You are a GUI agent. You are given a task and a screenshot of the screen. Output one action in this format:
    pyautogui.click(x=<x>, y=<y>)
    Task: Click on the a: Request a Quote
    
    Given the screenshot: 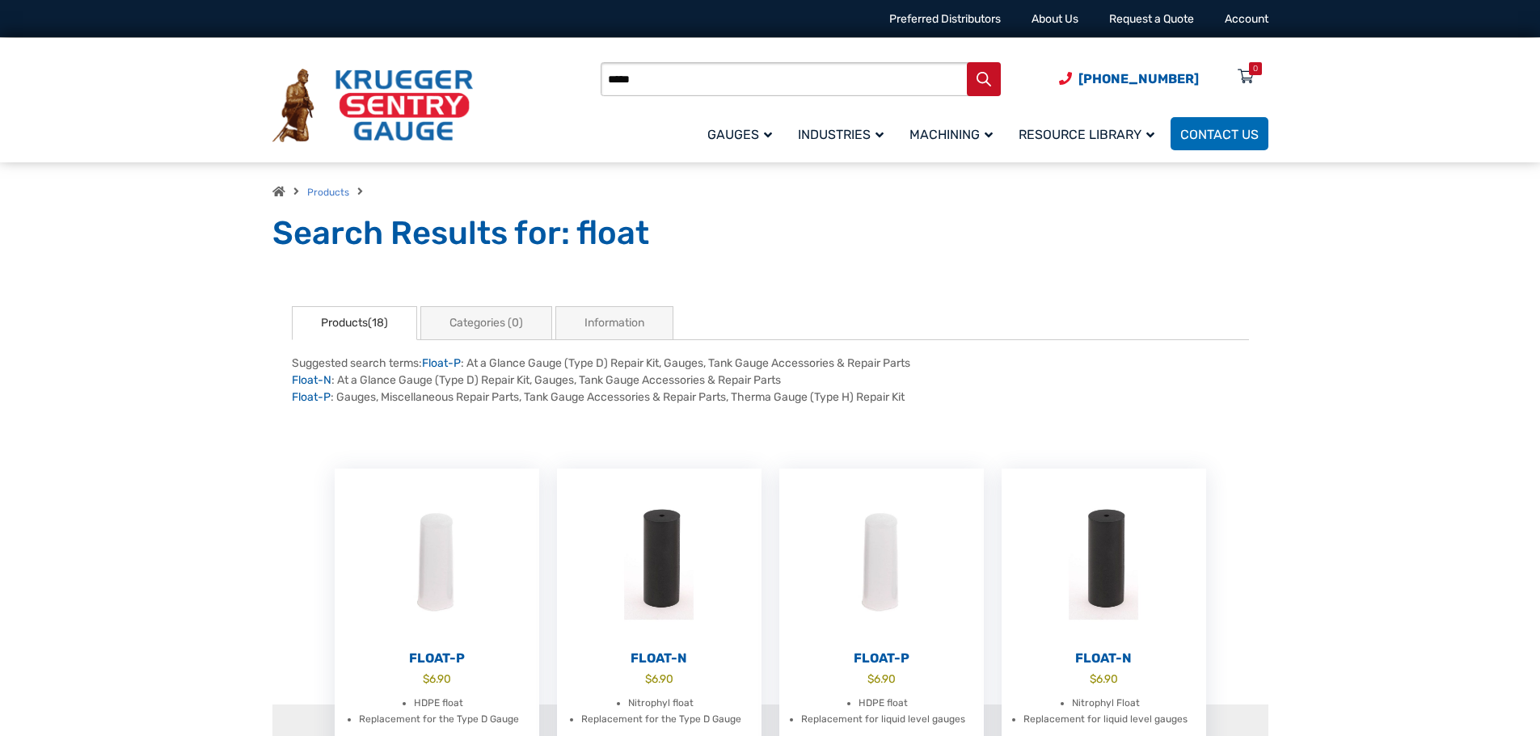 What is the action you would take?
    pyautogui.click(x=1151, y=19)
    